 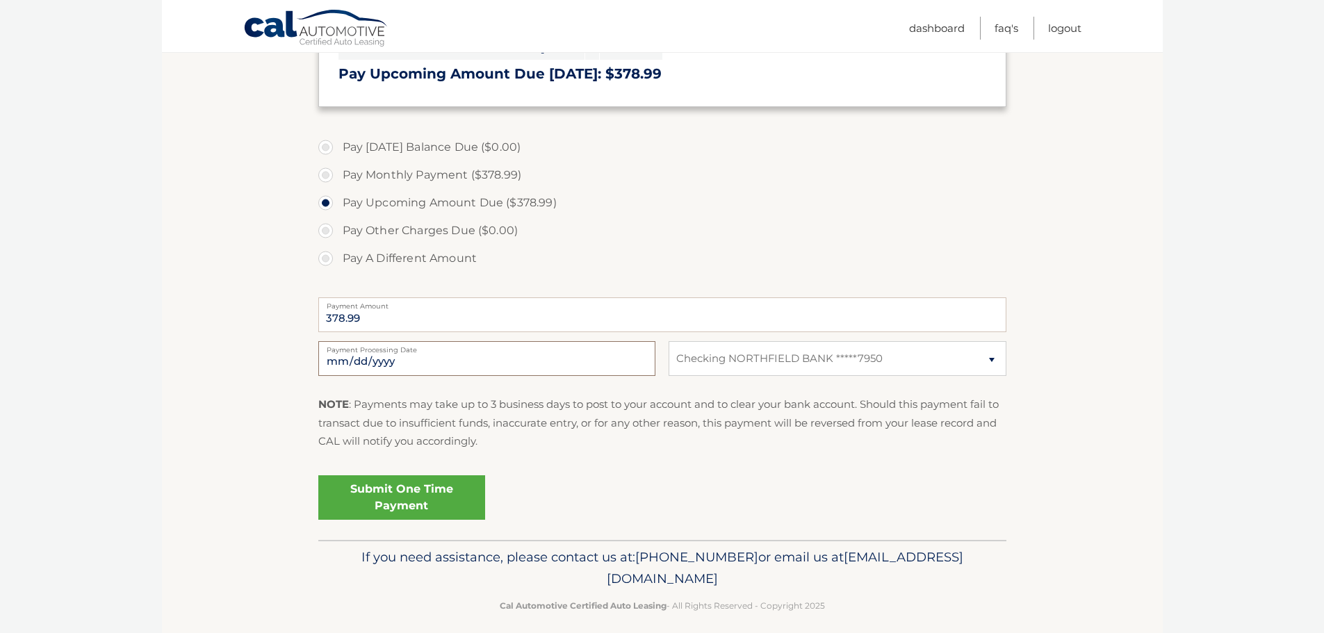 I want to click on label: Pay A Different Amount, so click(x=662, y=259).